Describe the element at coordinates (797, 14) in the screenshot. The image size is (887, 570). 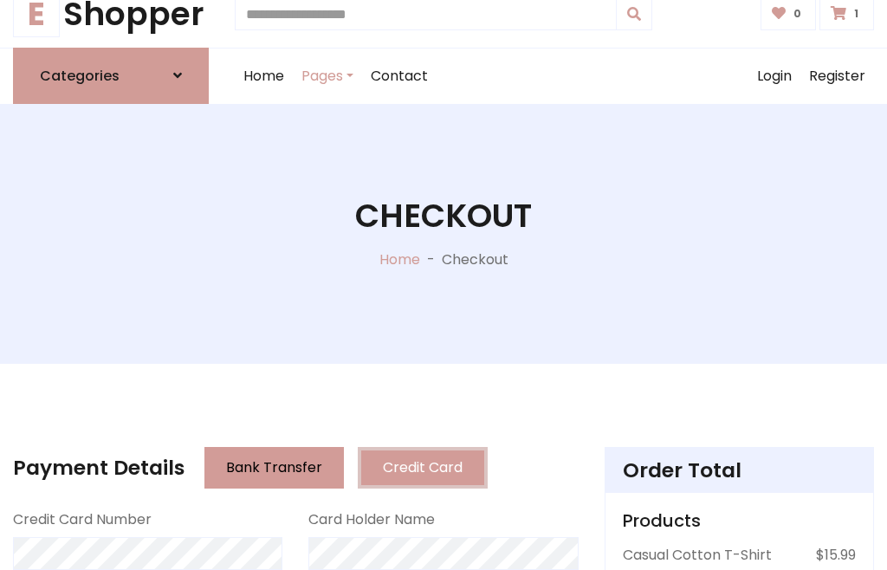
I see `span: 0` at that location.